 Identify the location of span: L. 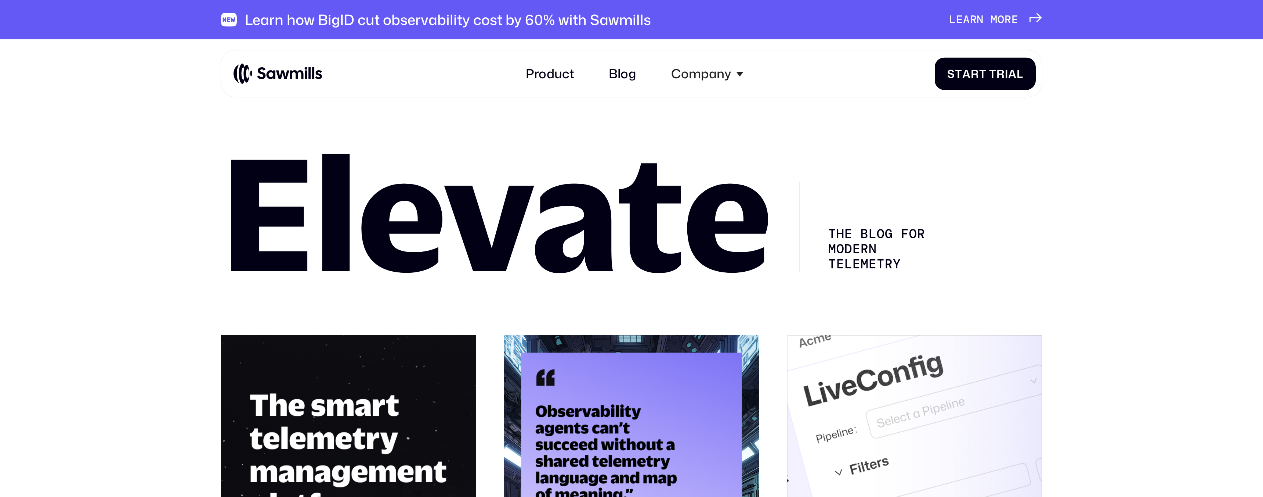
(953, 19).